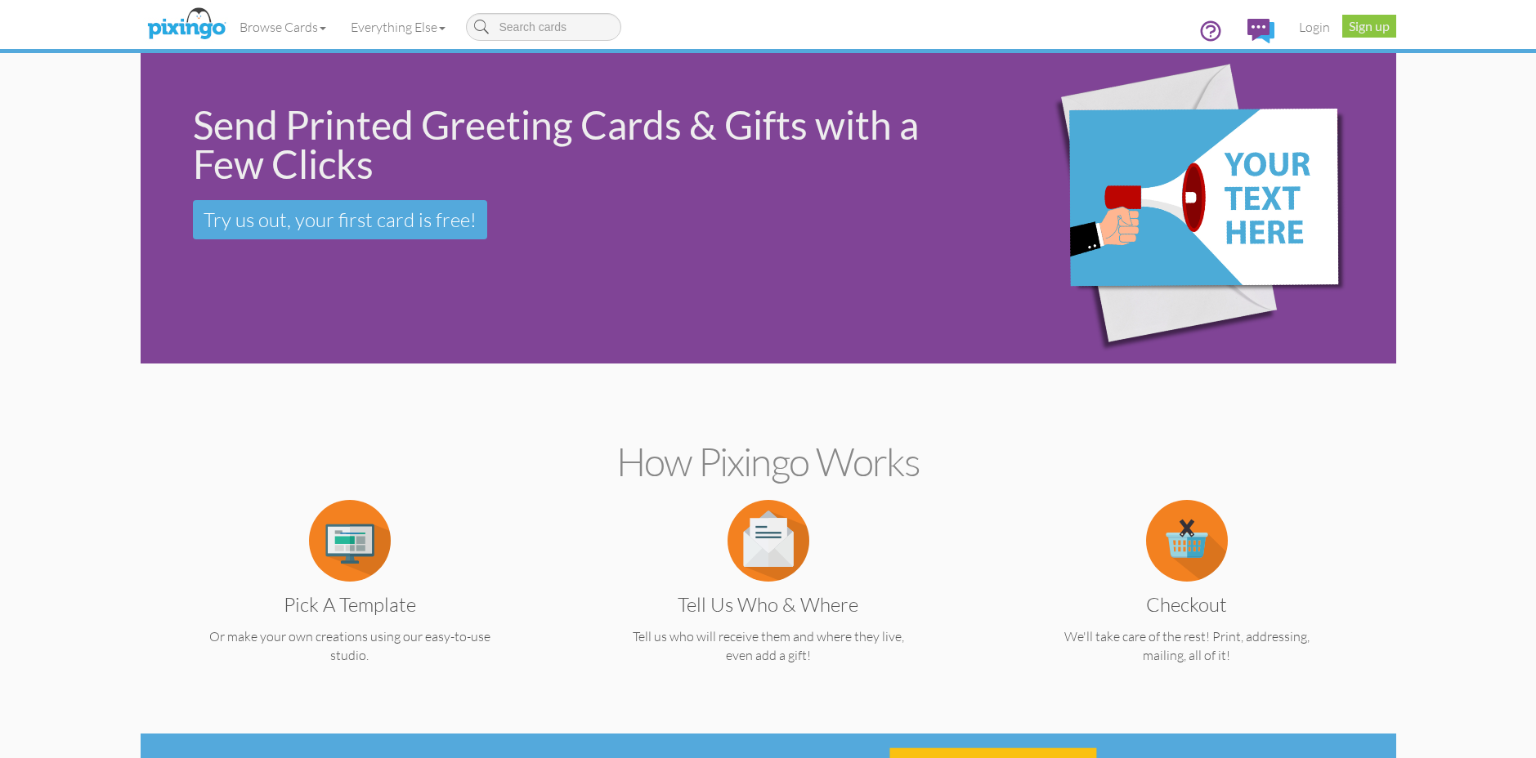  I want to click on h2: How Pixingo works, so click(768, 462).